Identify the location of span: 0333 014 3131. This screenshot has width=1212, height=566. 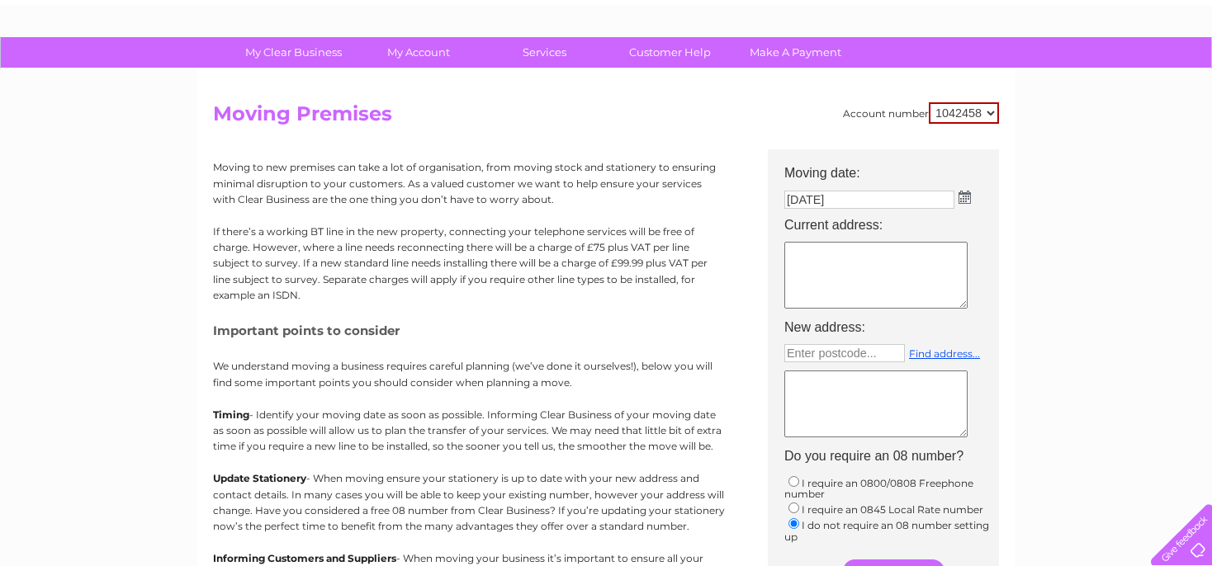
(958, 18).